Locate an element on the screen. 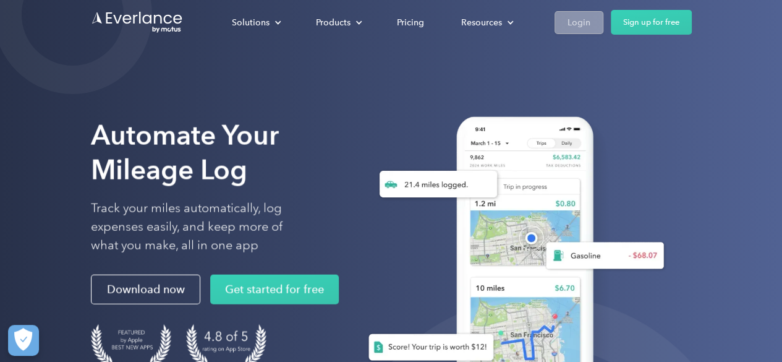  a: Sign up for free is located at coordinates (651, 22).